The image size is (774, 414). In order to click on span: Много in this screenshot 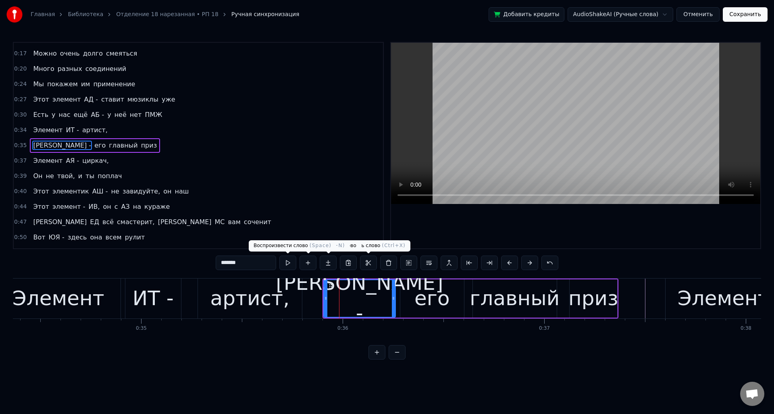, I will do `click(44, 69)`.